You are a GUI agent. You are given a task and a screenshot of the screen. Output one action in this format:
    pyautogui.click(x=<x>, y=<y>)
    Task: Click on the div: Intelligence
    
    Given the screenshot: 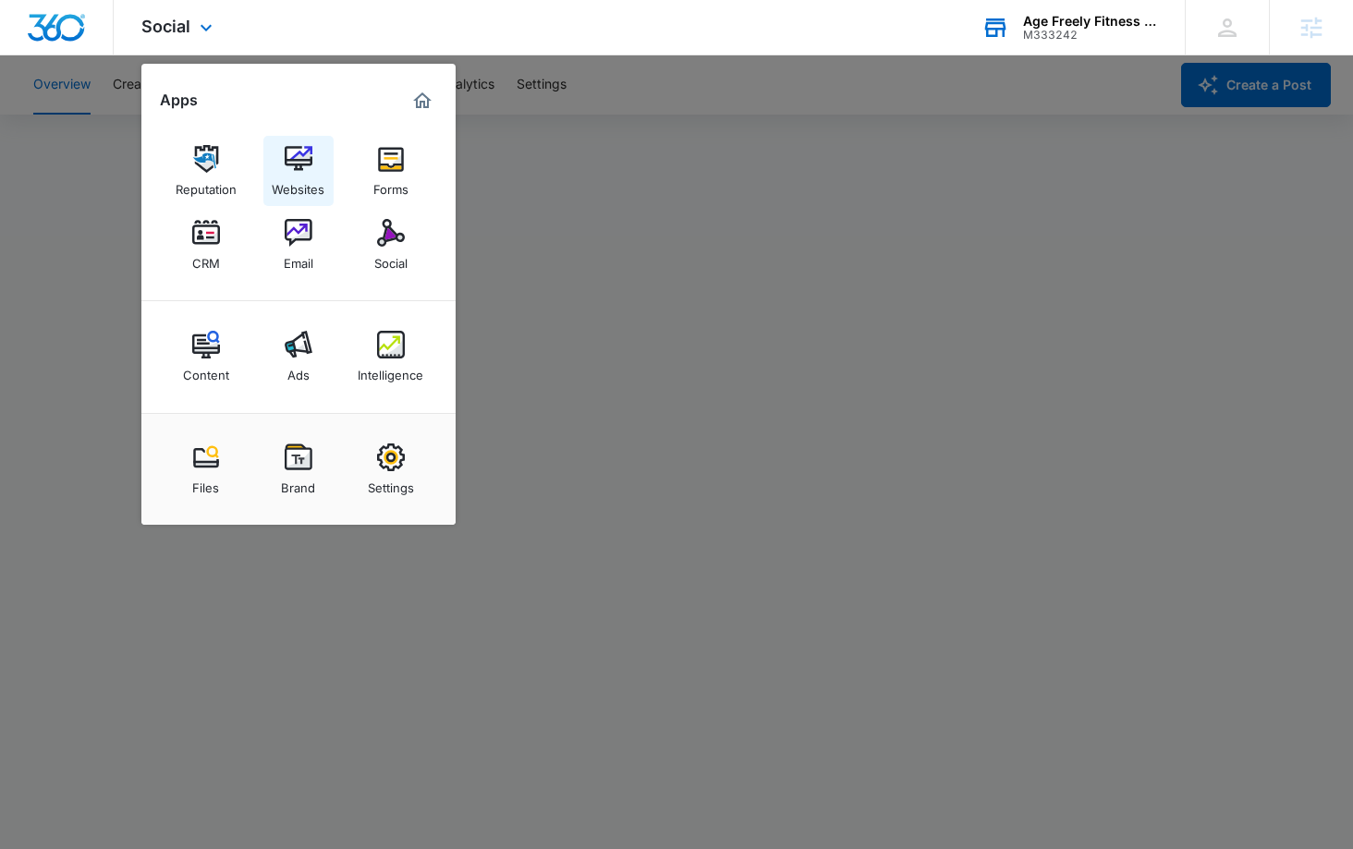 What is the action you would take?
    pyautogui.click(x=390, y=371)
    